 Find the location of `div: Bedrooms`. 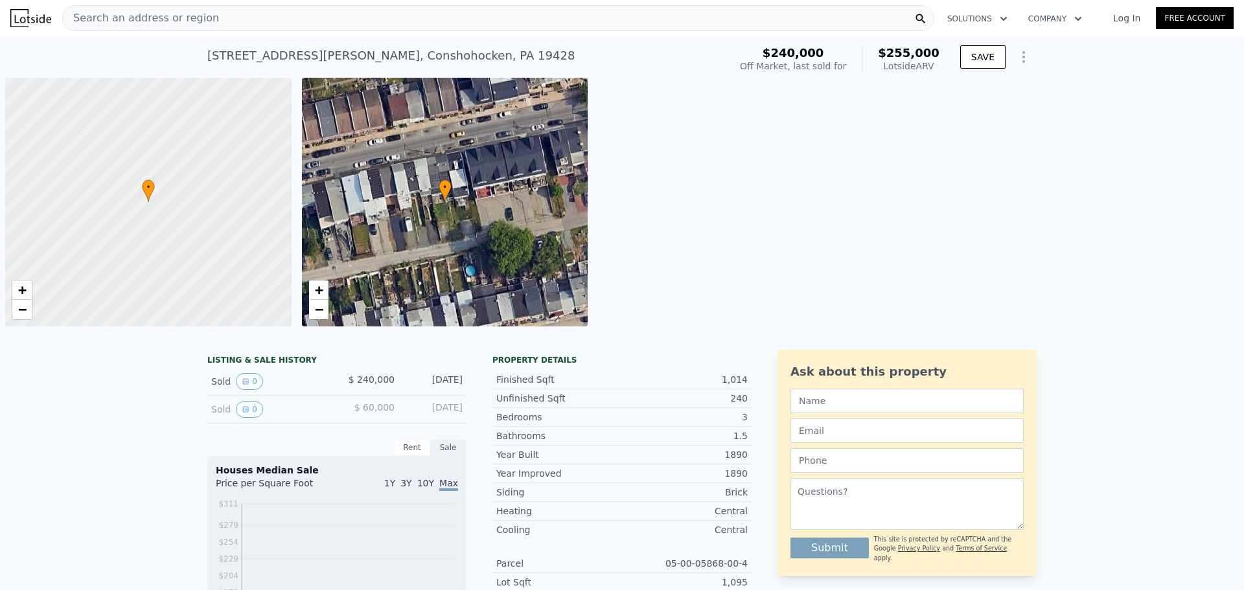

div: Bedrooms is located at coordinates (559, 417).